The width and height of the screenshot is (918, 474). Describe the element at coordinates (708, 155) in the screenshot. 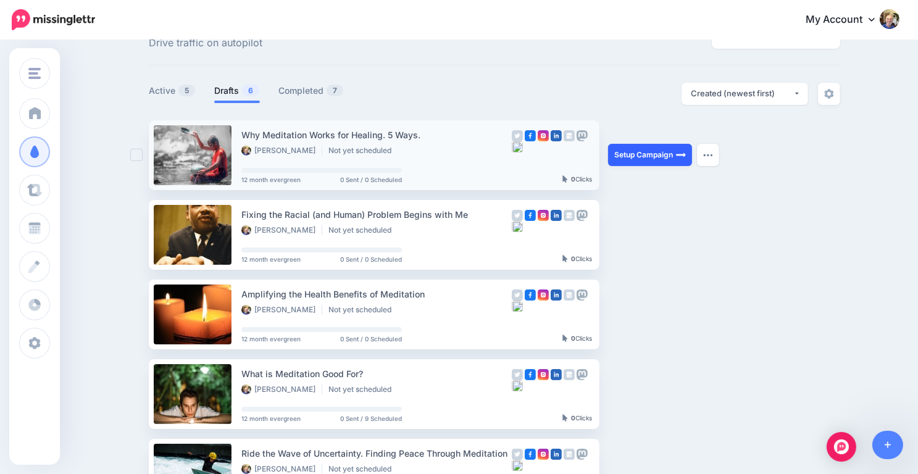

I see `img: dots.png` at that location.